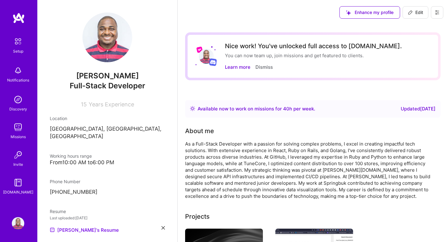 The width and height of the screenshot is (448, 242). Describe the element at coordinates (19, 18) in the screenshot. I see `img: logo` at that location.